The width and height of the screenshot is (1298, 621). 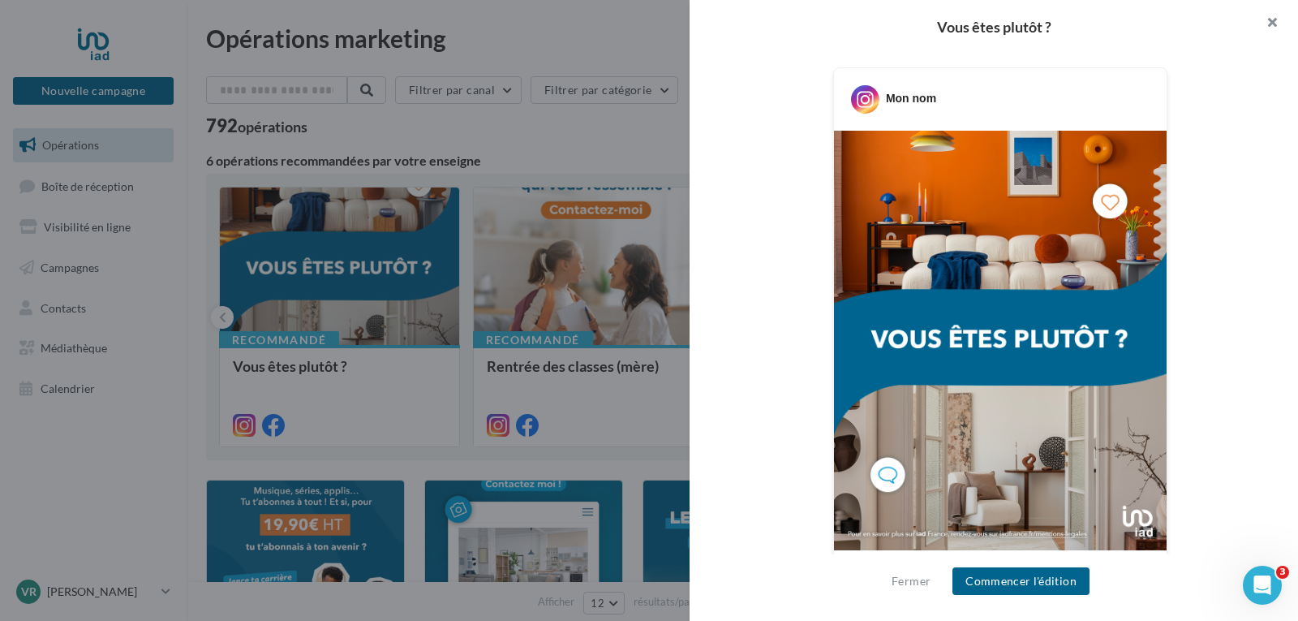 I want to click on span: 3, so click(x=1283, y=572).